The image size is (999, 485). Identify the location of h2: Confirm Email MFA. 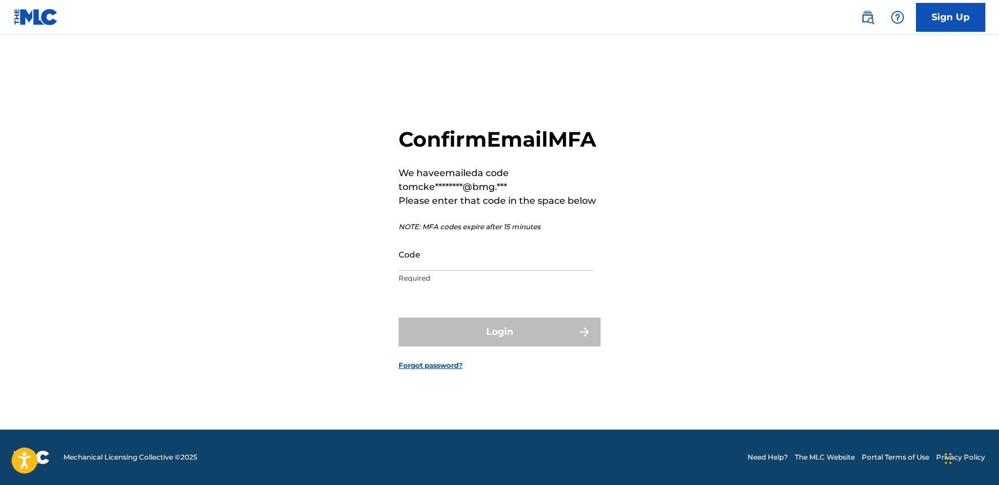
(500, 139).